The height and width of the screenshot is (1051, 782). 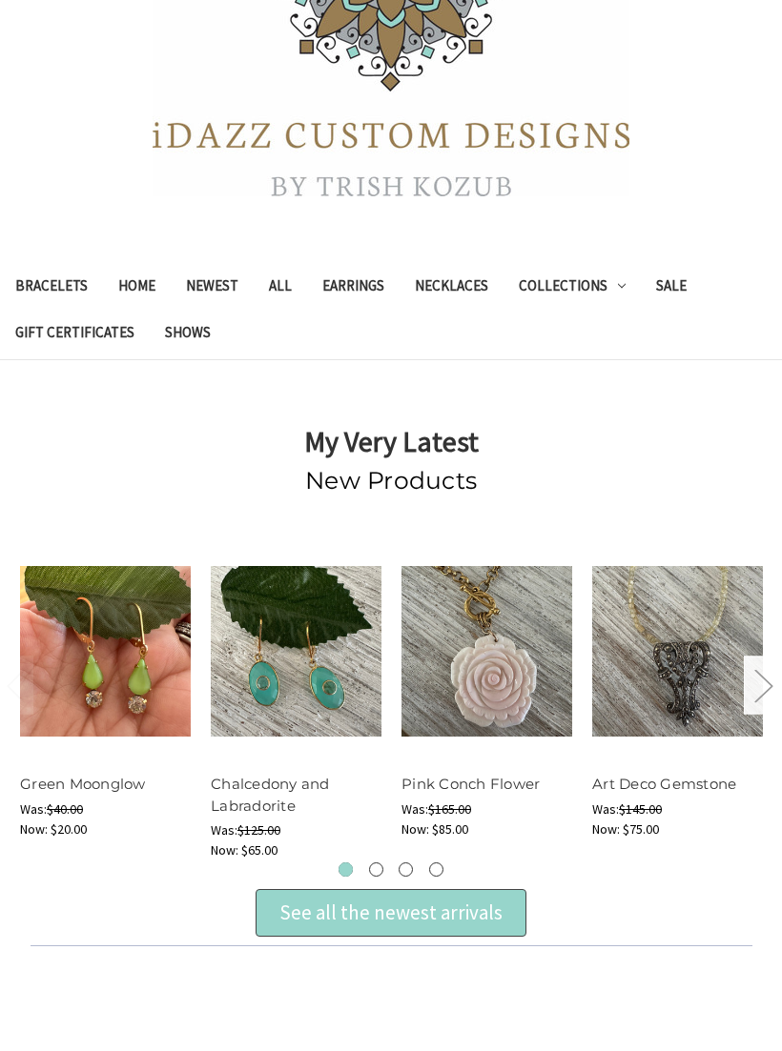 What do you see at coordinates (641, 829) in the screenshot?
I see `span: $75.00` at bounding box center [641, 829].